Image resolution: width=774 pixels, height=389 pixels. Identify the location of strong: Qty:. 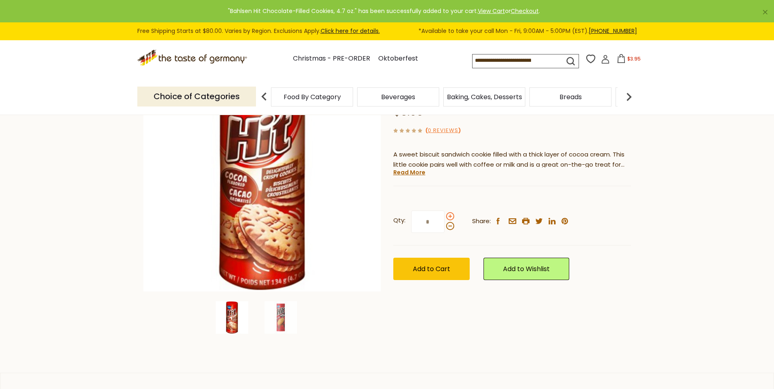
(399, 220).